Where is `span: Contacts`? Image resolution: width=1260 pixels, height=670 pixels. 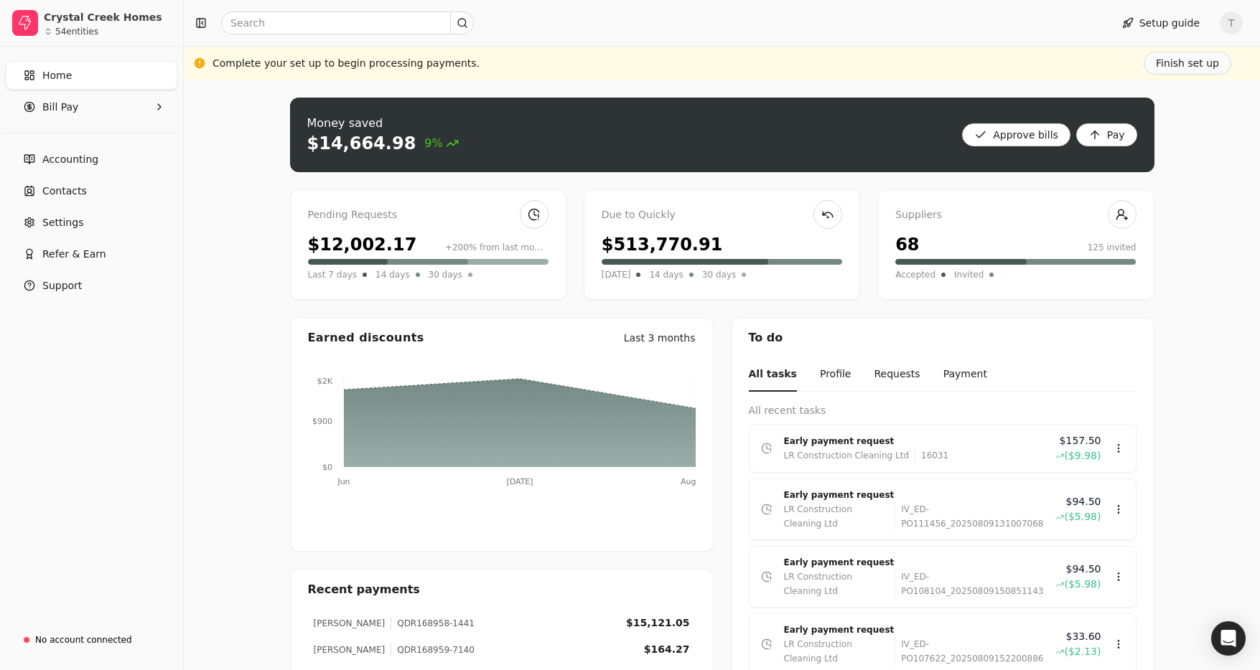
span: Contacts is located at coordinates (65, 191).